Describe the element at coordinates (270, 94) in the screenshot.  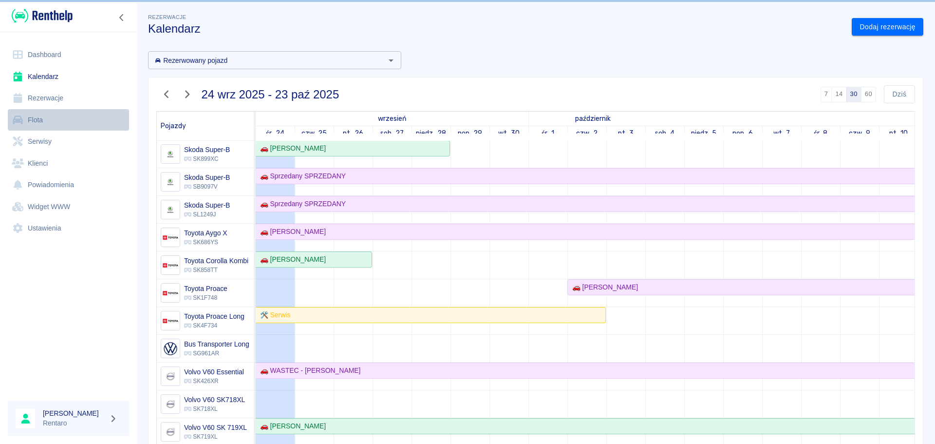
I see `h3: 24 wrz 2025 - 23 paź 2025` at that location.